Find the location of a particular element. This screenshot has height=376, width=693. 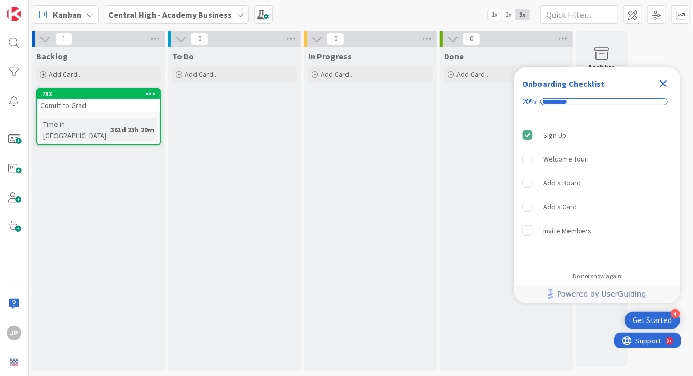

div: Checklist items is located at coordinates (597, 192).